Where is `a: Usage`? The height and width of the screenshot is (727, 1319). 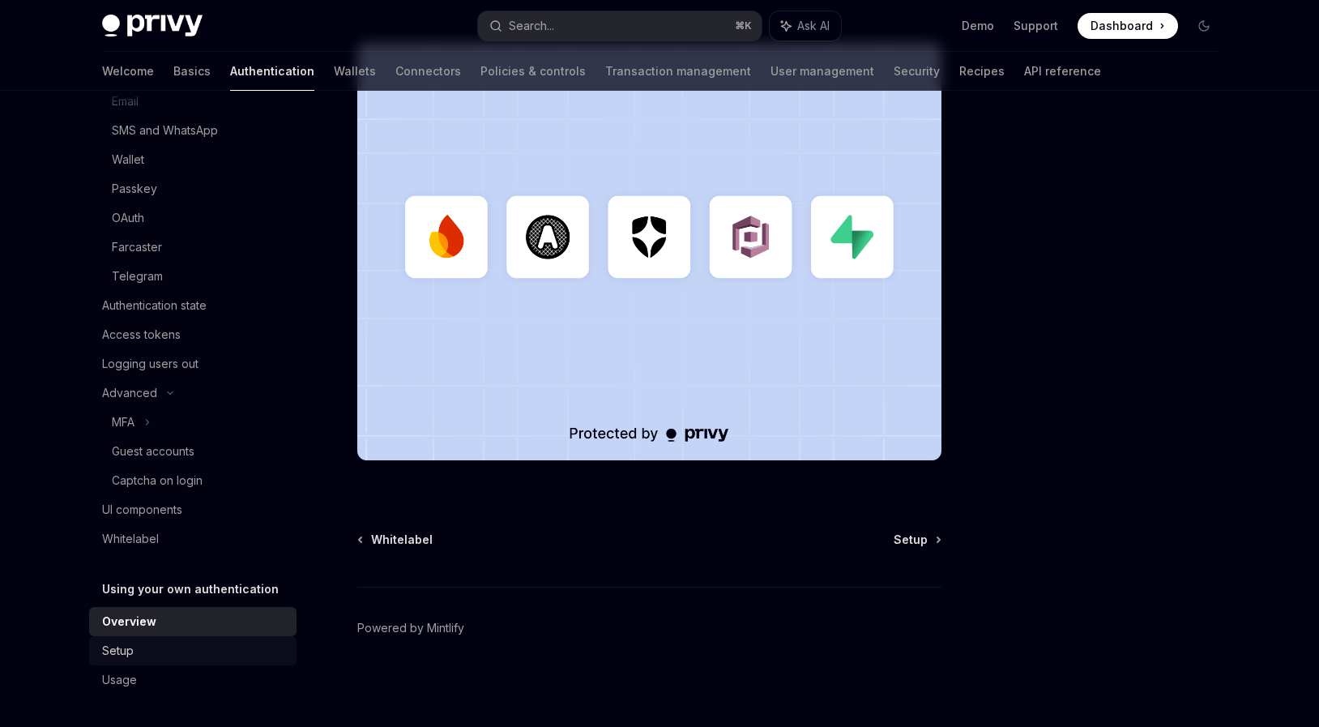 a: Usage is located at coordinates (193, 680).